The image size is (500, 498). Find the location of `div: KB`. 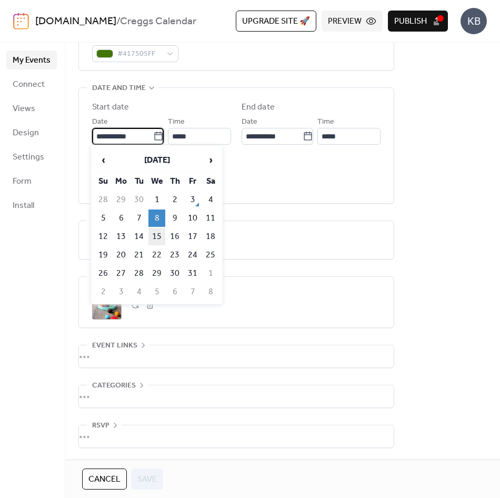

div: KB is located at coordinates (474, 21).